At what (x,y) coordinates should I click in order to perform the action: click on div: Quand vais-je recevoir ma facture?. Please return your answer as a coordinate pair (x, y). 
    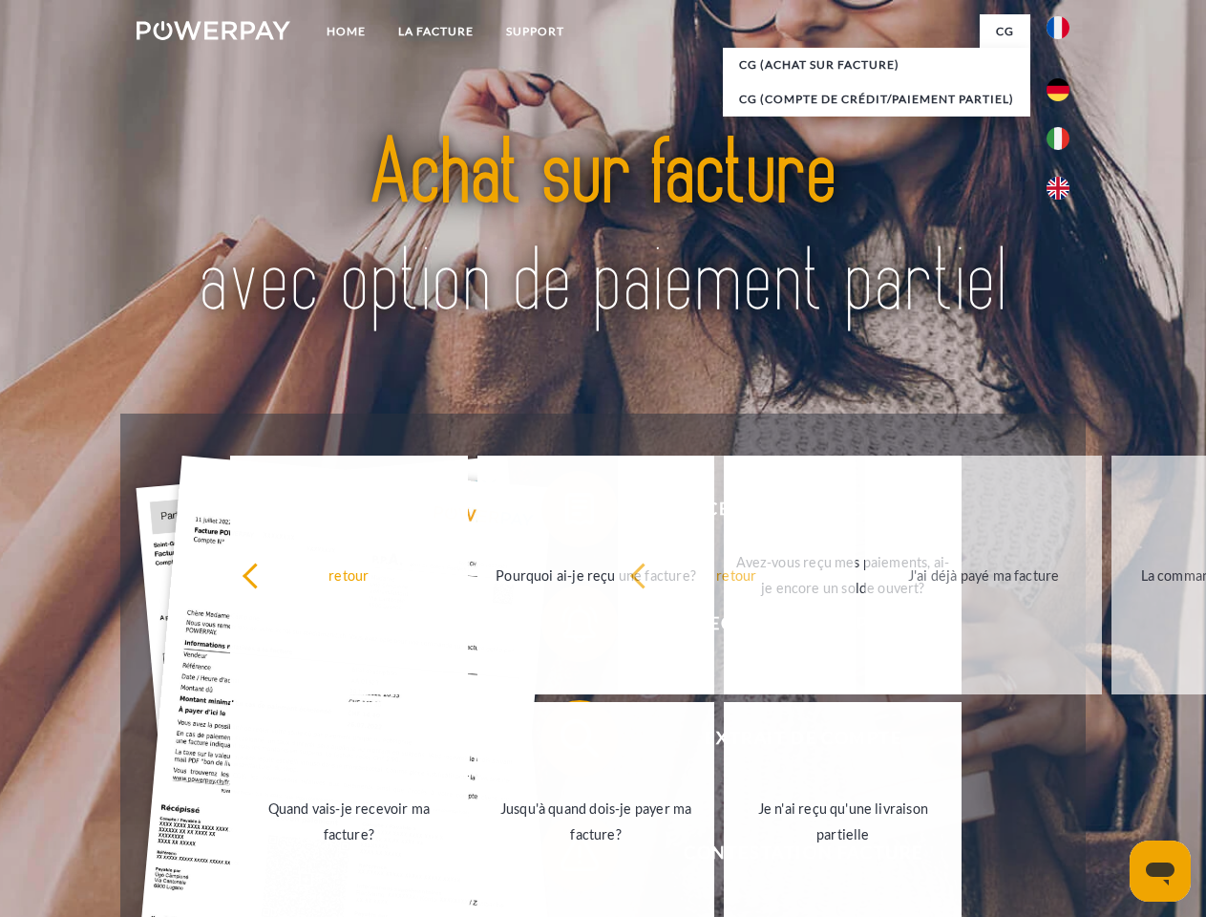
    Looking at the image, I should click on (349, 821).